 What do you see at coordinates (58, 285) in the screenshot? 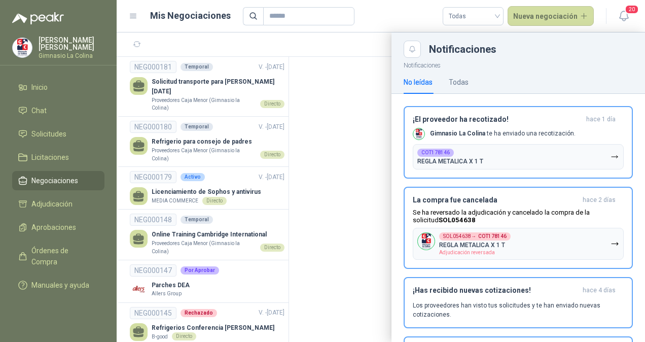
I see `a: Manuales y ayuda` at bounding box center [58, 285].